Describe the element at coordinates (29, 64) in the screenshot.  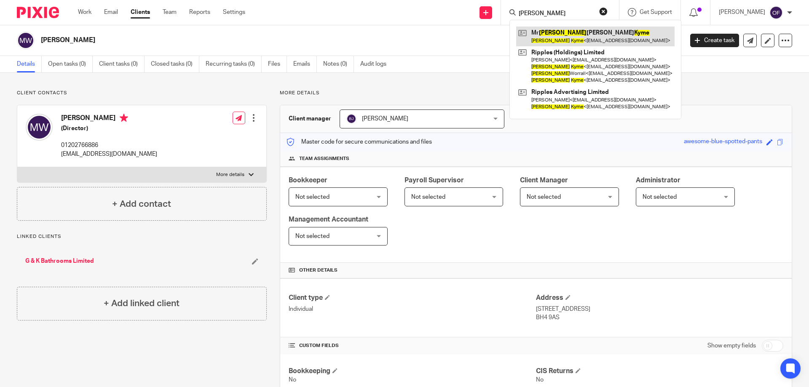
I see `a: Details` at that location.